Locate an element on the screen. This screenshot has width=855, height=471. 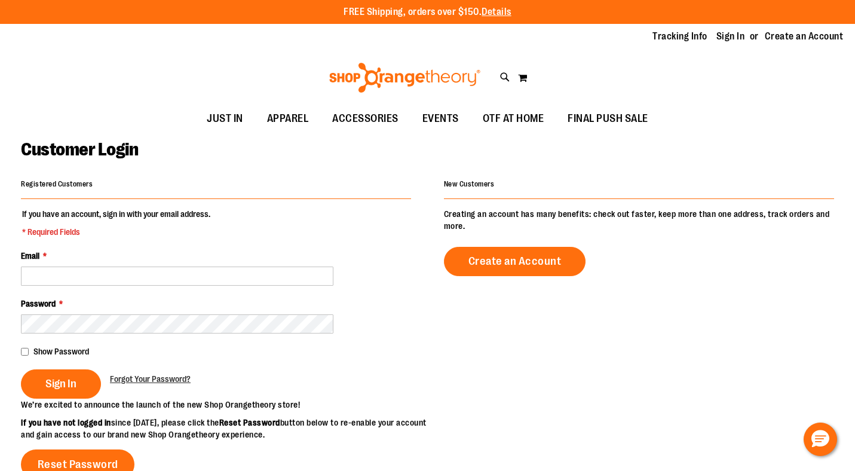
a: EVENTS is located at coordinates (440, 119).